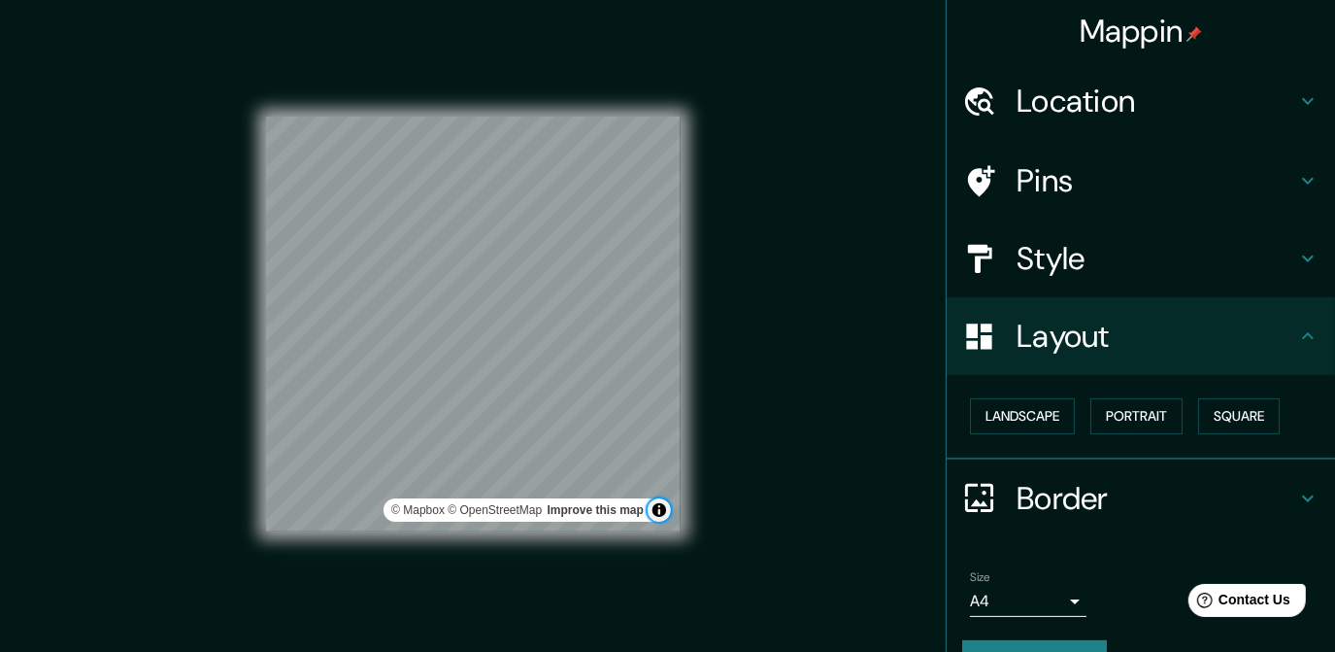 The image size is (1335, 652). Describe the element at coordinates (1157, 258) in the screenshot. I see `h4: Style` at that location.